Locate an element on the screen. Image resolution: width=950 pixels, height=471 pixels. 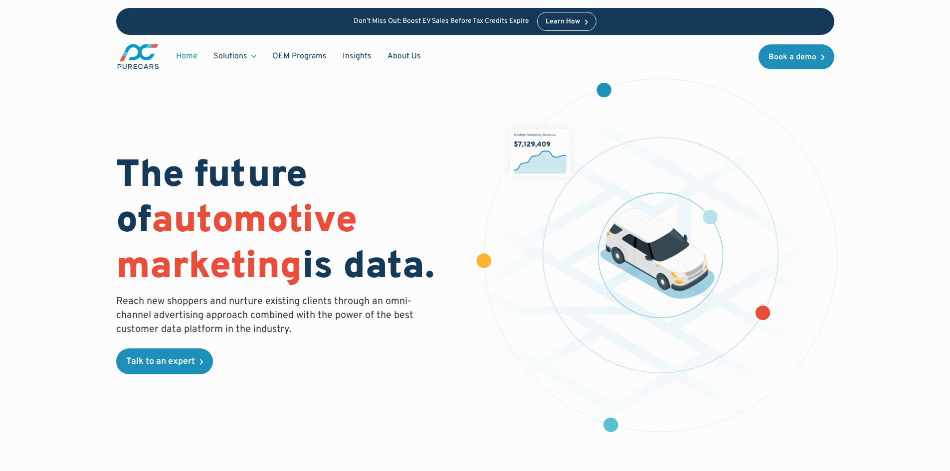
img: purecars logo is located at coordinates (138, 56).